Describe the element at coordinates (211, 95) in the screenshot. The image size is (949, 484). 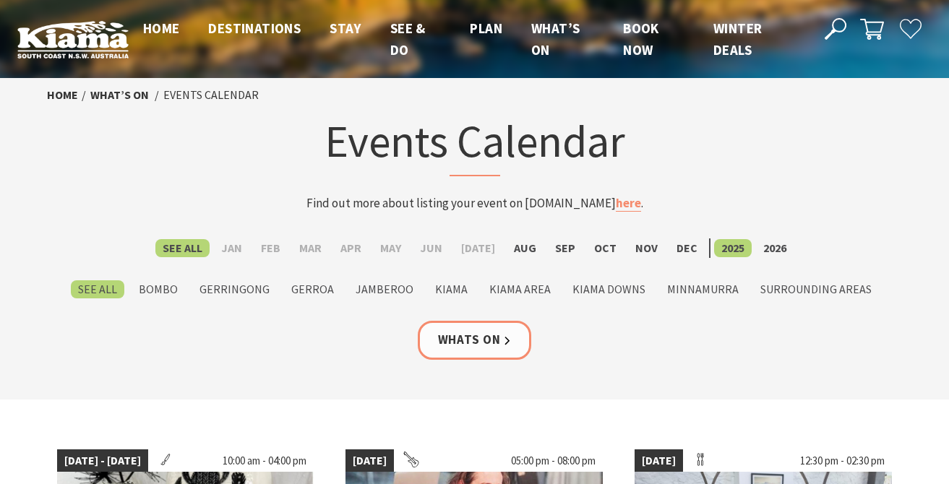
I see `li: Events Calendar` at that location.